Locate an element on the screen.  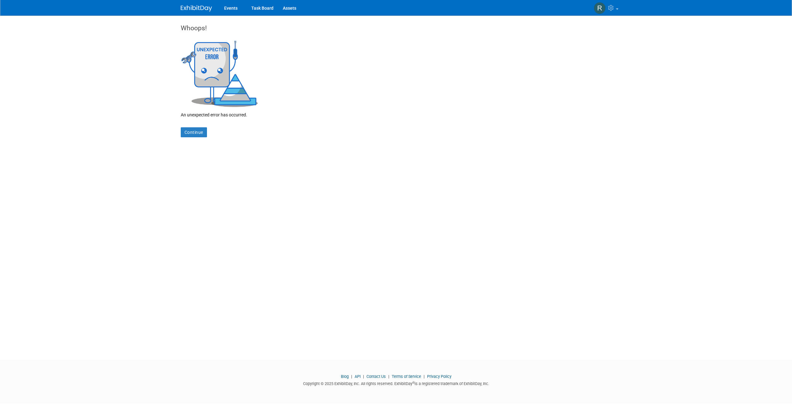
a: Contact Us is located at coordinates (376, 377).